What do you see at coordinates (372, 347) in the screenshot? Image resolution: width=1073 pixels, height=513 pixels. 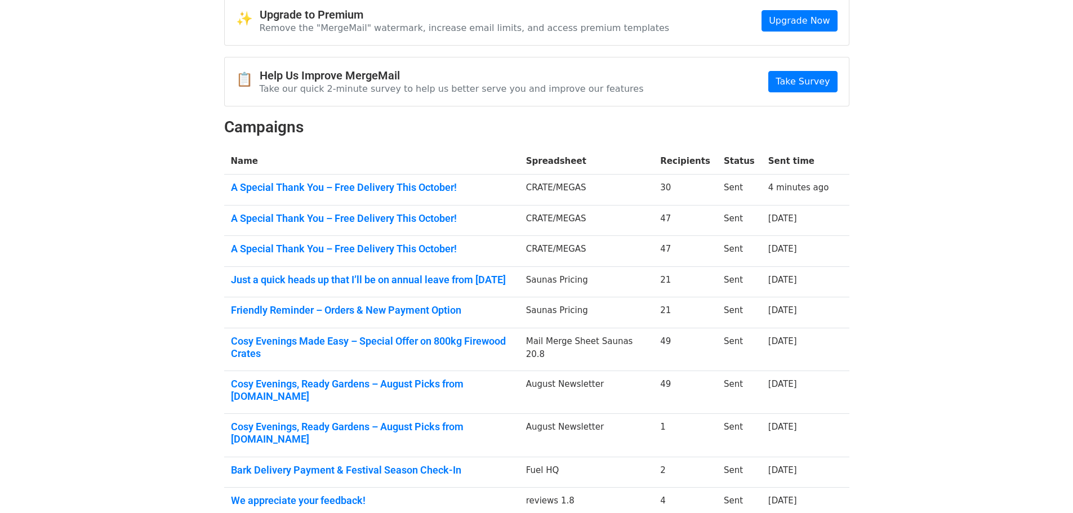 I see `a: Cosy Evenings Made Easy – Special Offer on 800kg Firewood Crates` at bounding box center [372, 347].